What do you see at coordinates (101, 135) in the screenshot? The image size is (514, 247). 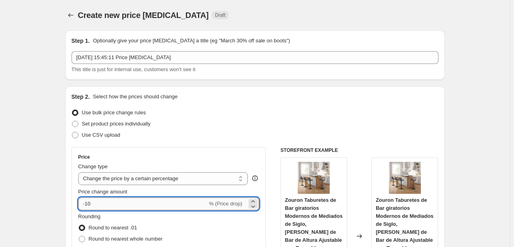 I see `span: Use CSV upload` at bounding box center [101, 135].